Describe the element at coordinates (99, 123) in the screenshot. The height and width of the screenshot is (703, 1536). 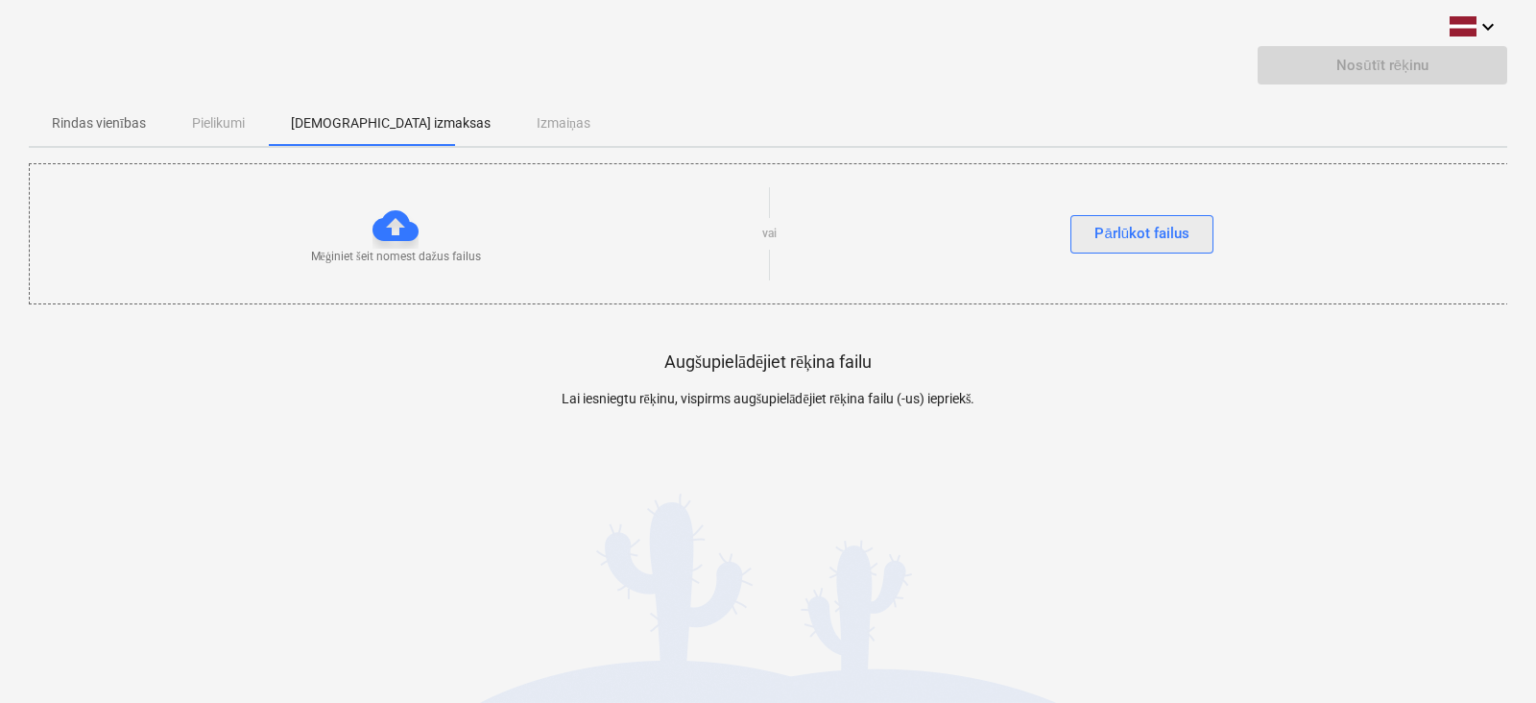
I see `p: Rindas vienības` at that location.